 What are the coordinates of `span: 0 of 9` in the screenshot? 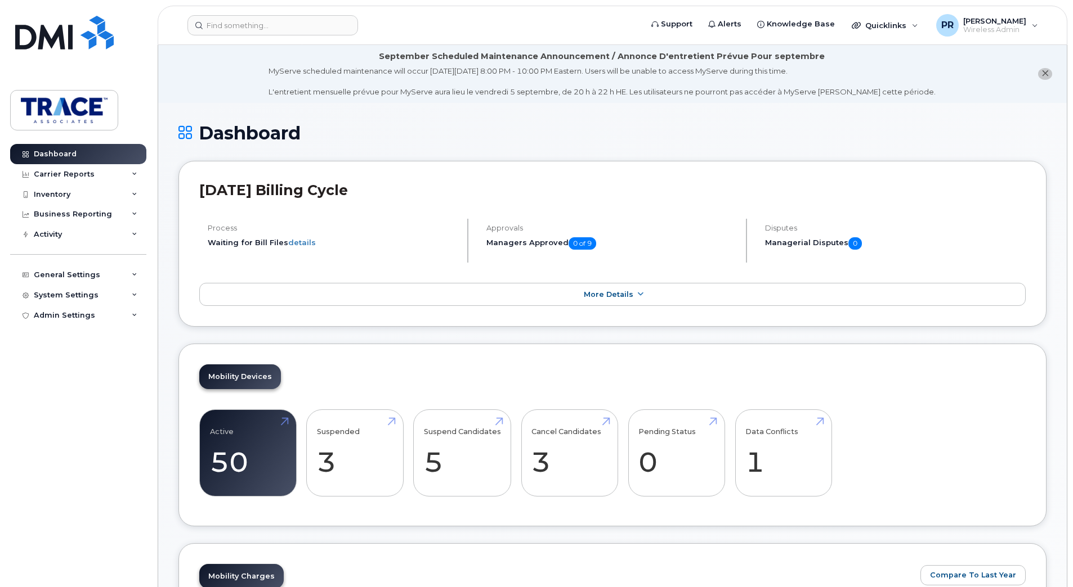 It's located at (582, 244).